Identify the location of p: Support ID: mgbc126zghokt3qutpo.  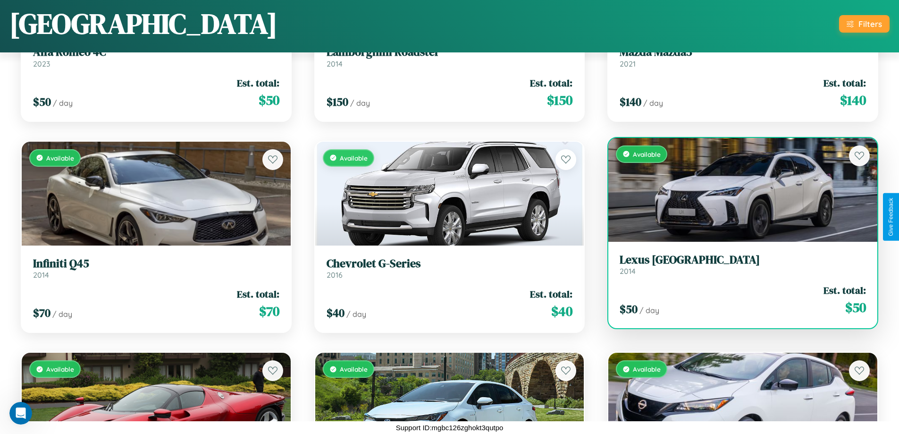
(450, 427).